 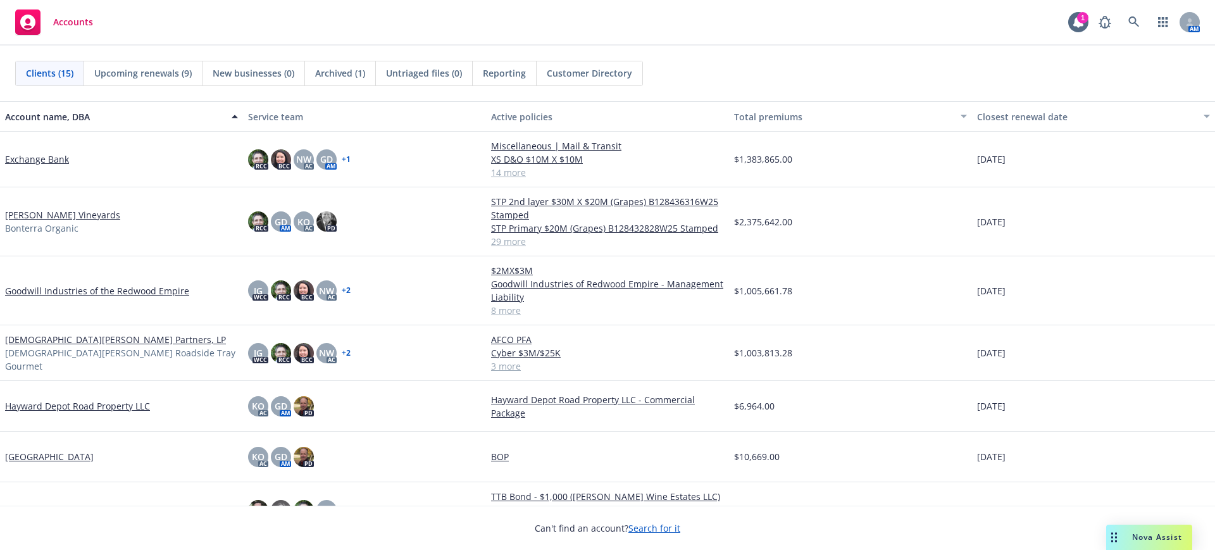 What do you see at coordinates (843, 116) in the screenshot?
I see `div: Total premiums` at bounding box center [843, 116].